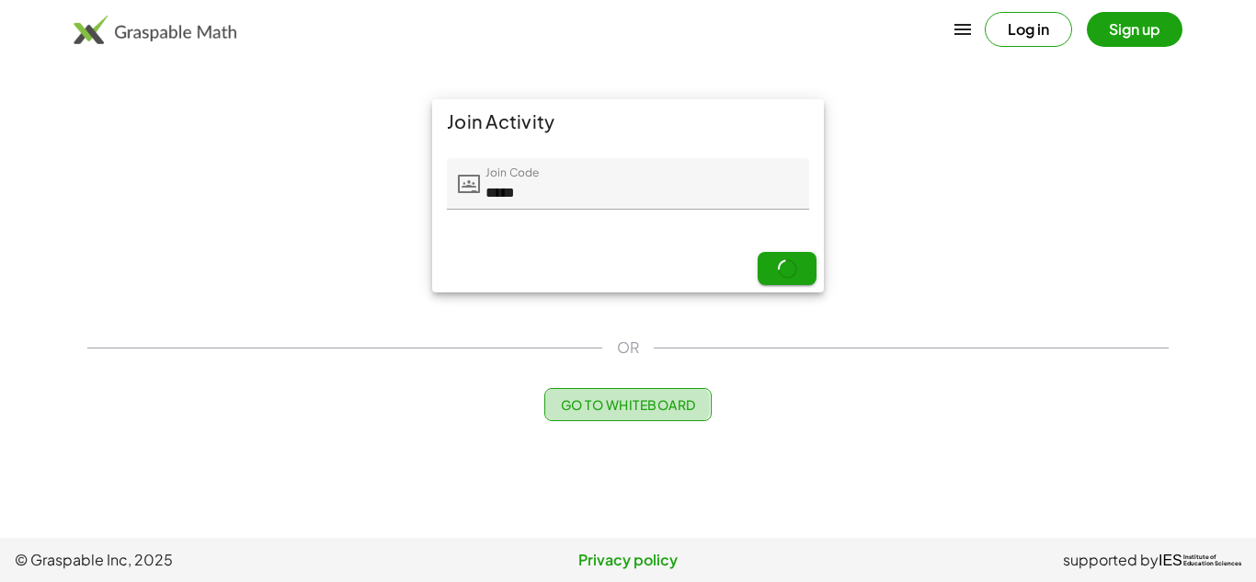  I want to click on span: supported by, so click(1111, 560).